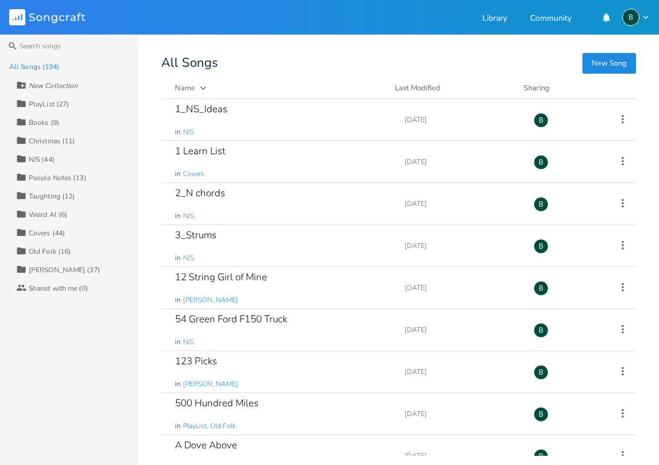 Image resolution: width=659 pixels, height=465 pixels. I want to click on div: Shared with me (0), so click(58, 288).